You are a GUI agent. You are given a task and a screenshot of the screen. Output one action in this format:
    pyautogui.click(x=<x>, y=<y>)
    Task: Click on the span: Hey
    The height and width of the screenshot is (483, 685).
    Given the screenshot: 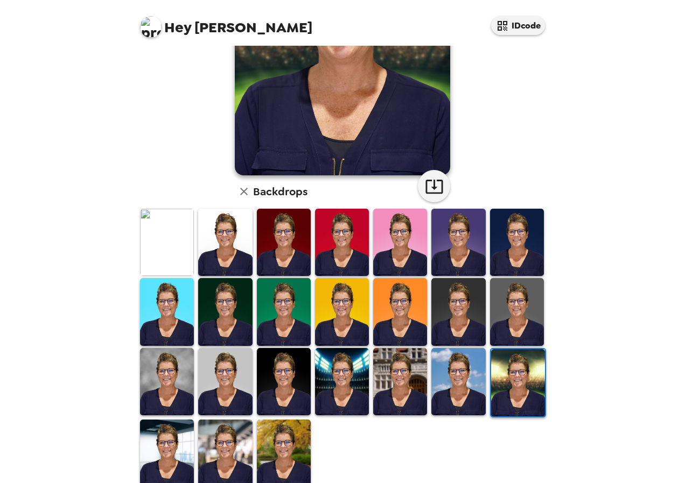 What is the action you would take?
    pyautogui.click(x=178, y=27)
    